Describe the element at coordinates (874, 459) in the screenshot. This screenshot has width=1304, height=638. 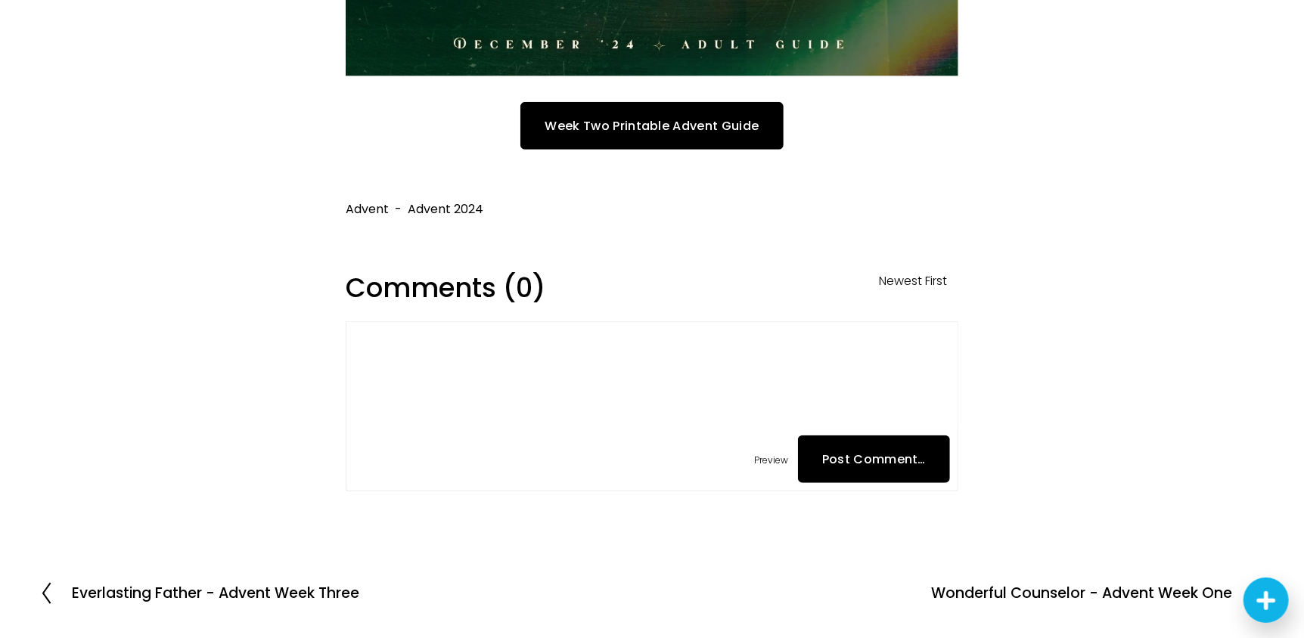
I see `span: Post Comment…` at that location.